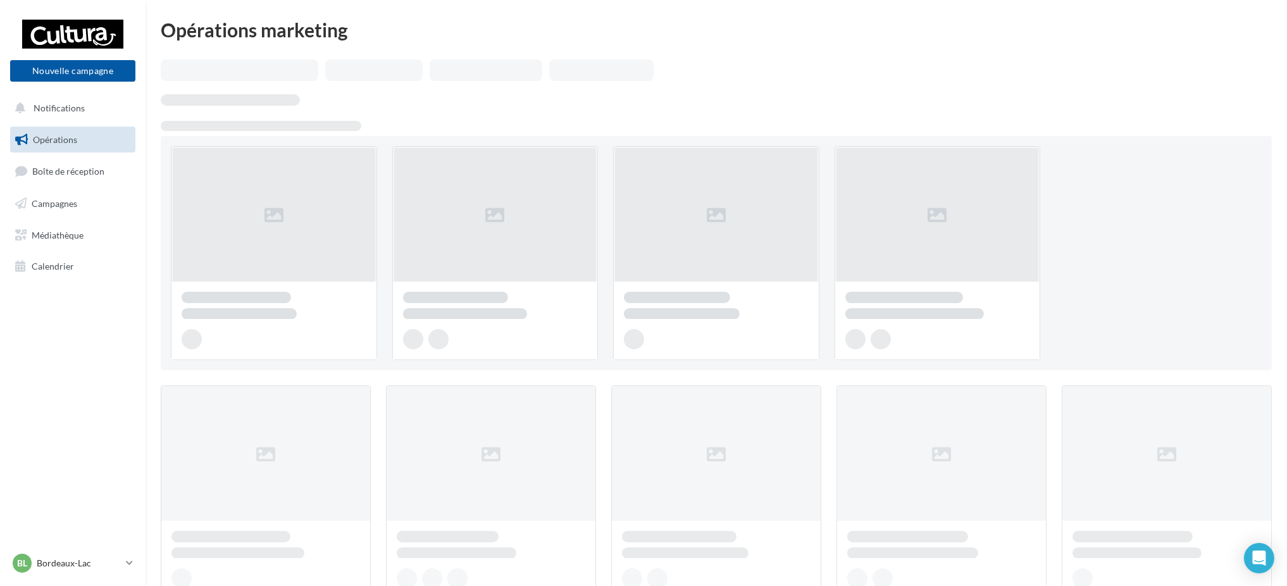  I want to click on span: Opérations, so click(55, 139).